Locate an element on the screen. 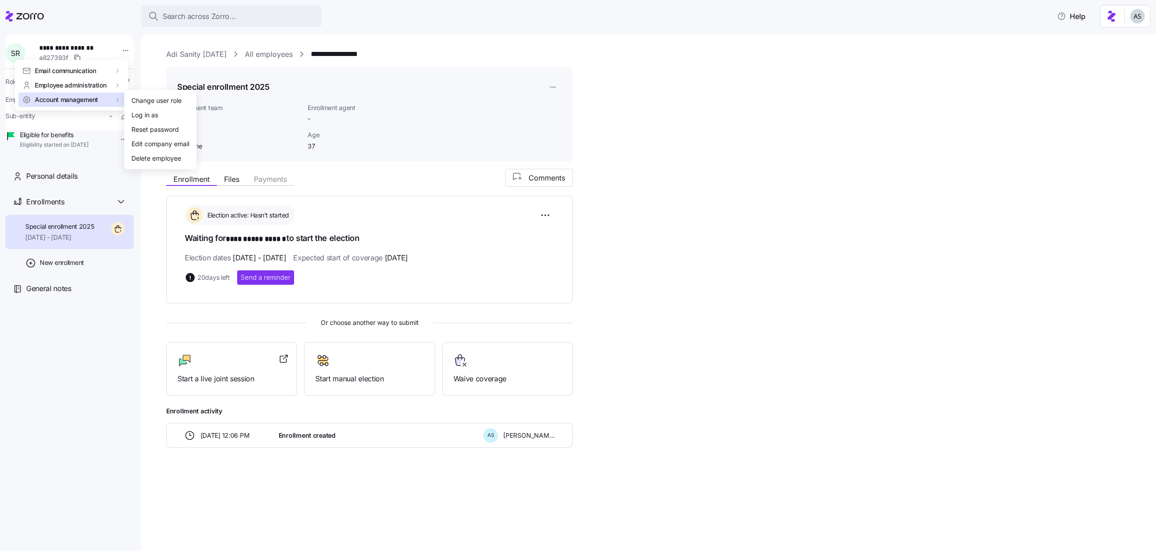 Image resolution: width=1156 pixels, height=551 pixels. div: Change user role is located at coordinates (156, 101).